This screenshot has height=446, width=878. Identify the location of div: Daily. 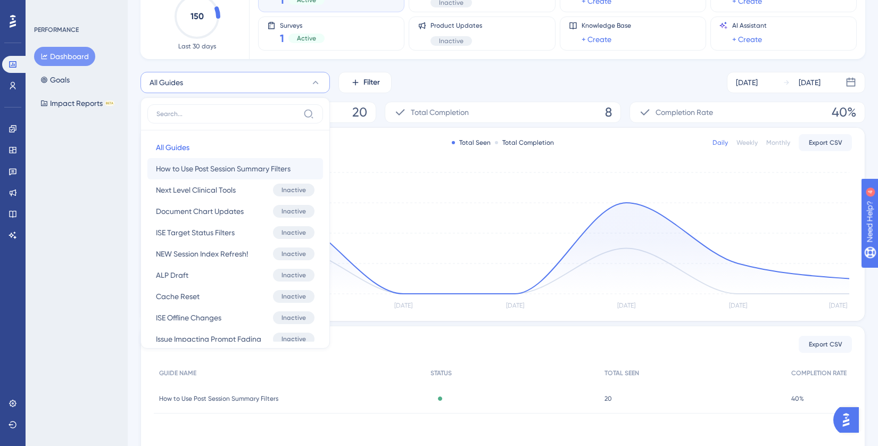
(720, 143).